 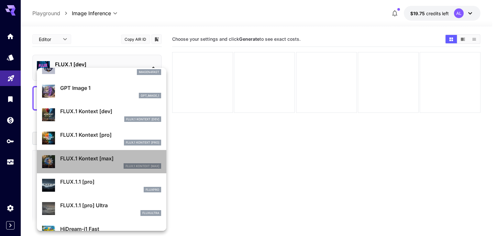 What do you see at coordinates (111, 229) in the screenshot?
I see `p: HiDream-i1 Fast` at bounding box center [111, 229].